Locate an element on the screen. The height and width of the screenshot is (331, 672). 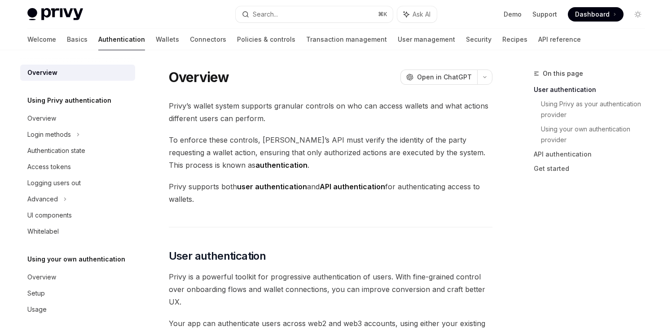
a: API reference is located at coordinates (560, 40).